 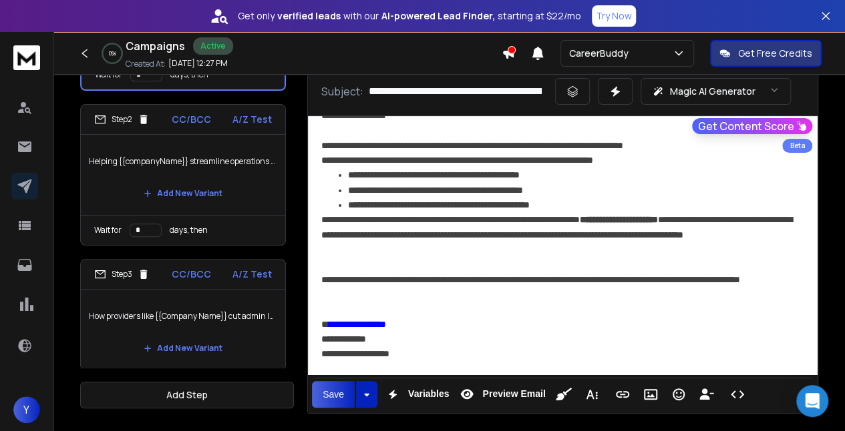 I want to click on p: Subject:, so click(x=342, y=91).